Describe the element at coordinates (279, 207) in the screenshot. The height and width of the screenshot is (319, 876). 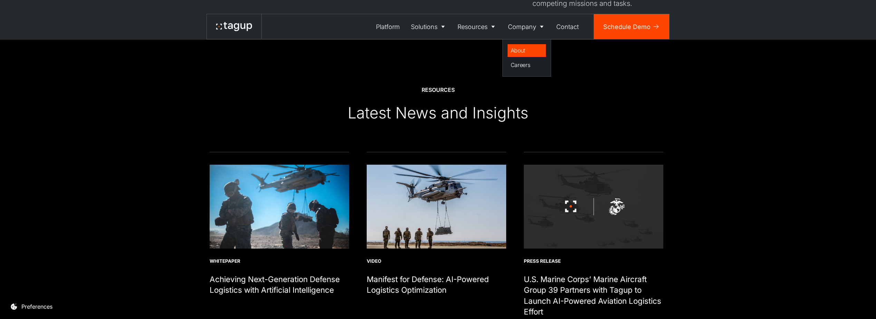
I see `a: landing support specialists insert and extract assets in terrain, photo by Sgt. Conner Robbins` at that location.